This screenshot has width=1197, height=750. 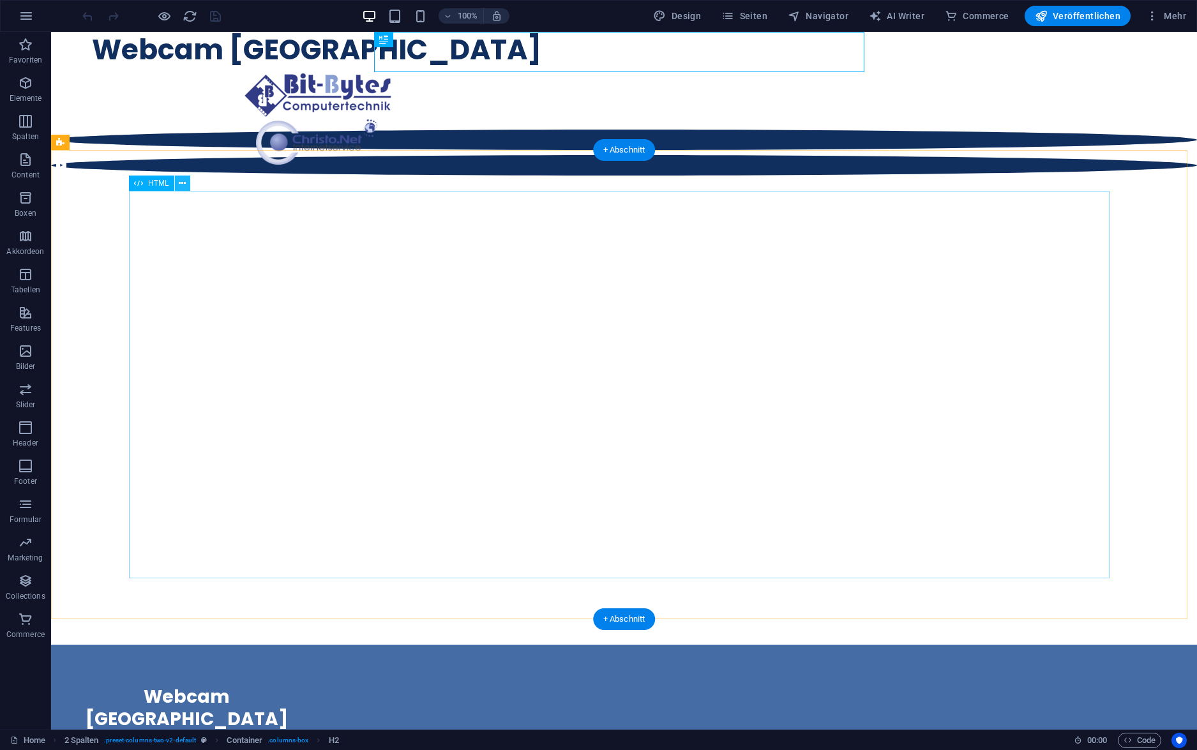 What do you see at coordinates (158, 183) in the screenshot?
I see `span: HTML` at bounding box center [158, 183].